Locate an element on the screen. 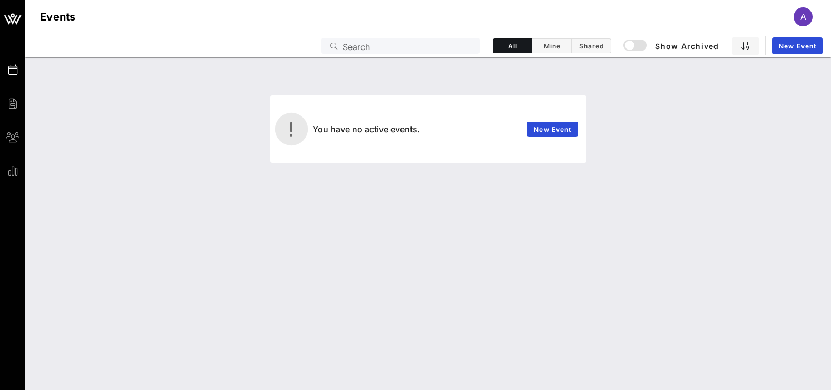 The height and width of the screenshot is (390, 831). span: Show Archived is located at coordinates (672, 46).